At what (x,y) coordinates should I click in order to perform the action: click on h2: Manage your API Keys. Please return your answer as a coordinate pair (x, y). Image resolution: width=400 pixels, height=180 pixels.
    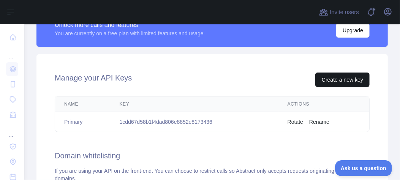
    Looking at the image, I should click on (93, 80).